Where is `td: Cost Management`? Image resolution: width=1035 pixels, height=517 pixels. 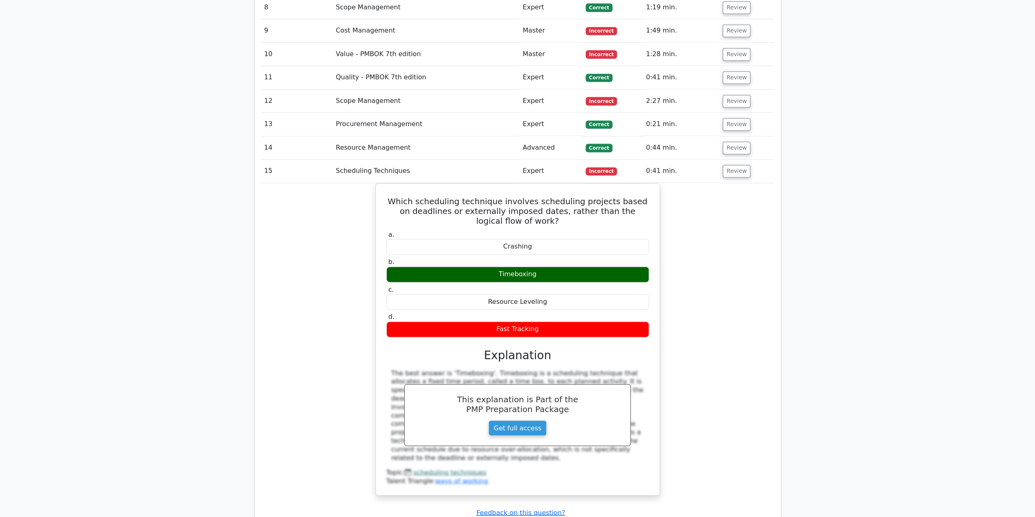
td: Cost Management is located at coordinates (426, 30).